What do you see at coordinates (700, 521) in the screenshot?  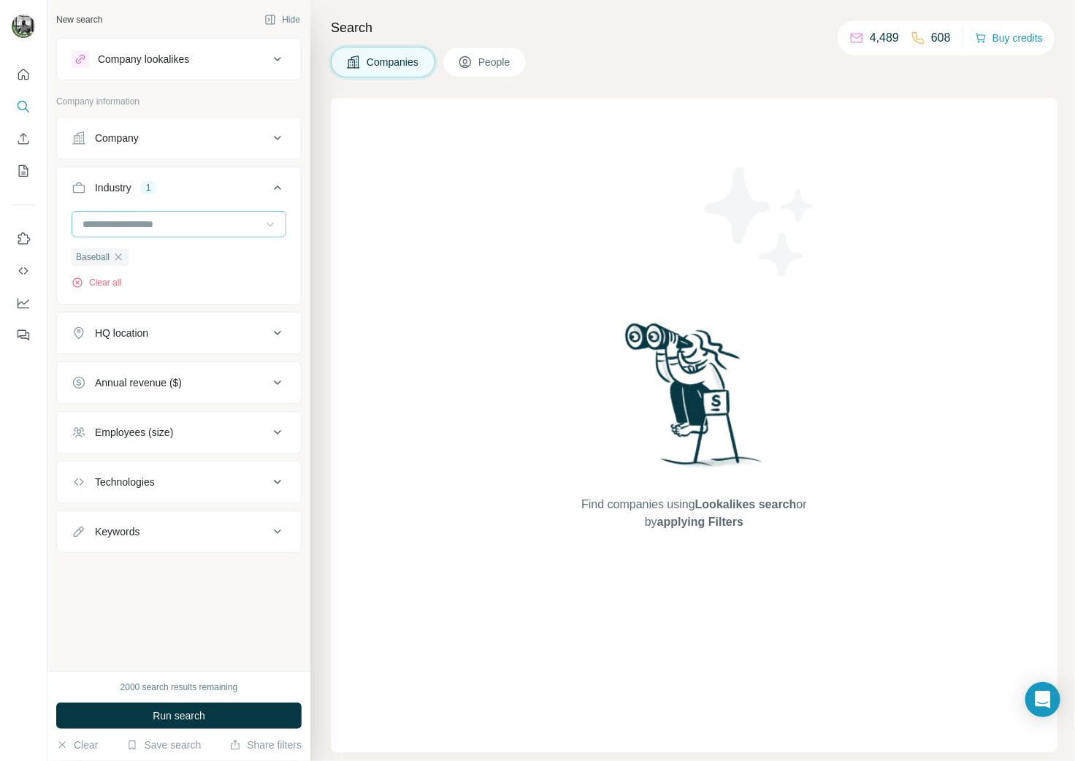 I see `span: applying Filters` at bounding box center [700, 521].